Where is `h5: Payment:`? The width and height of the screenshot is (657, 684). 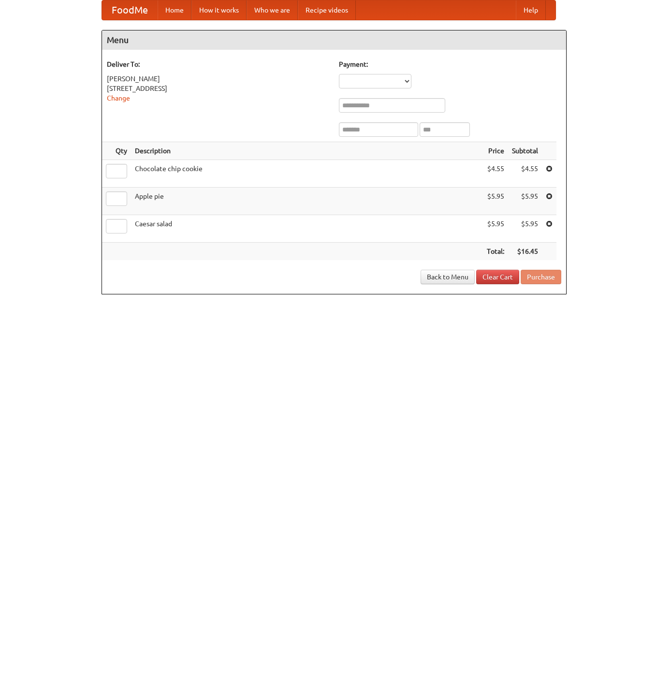 h5: Payment: is located at coordinates (450, 64).